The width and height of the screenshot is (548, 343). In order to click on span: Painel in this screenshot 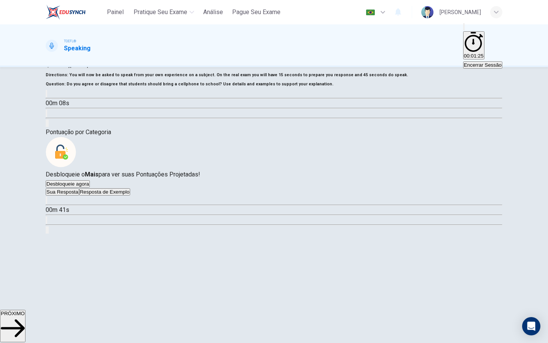, I will do `click(115, 12)`.